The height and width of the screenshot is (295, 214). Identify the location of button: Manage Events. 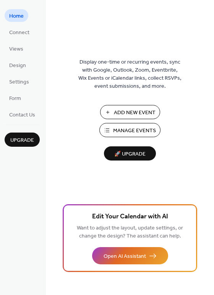
(130, 130).